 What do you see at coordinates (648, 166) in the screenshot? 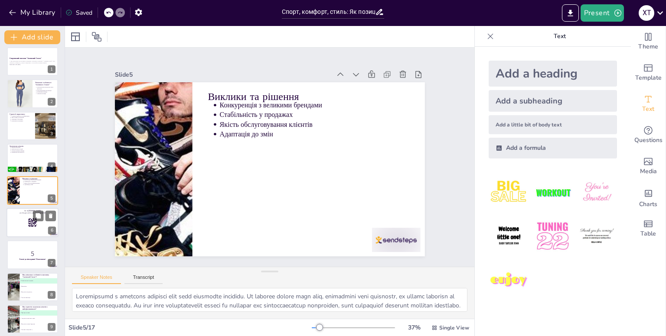
I see `div: Add images, graphics, shapes or video` at bounding box center [648, 166].